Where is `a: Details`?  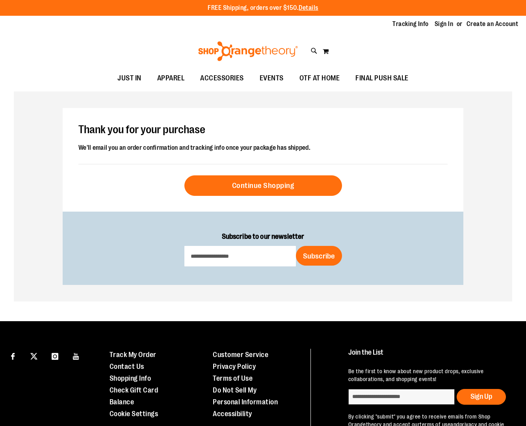 a: Details is located at coordinates (308, 8).